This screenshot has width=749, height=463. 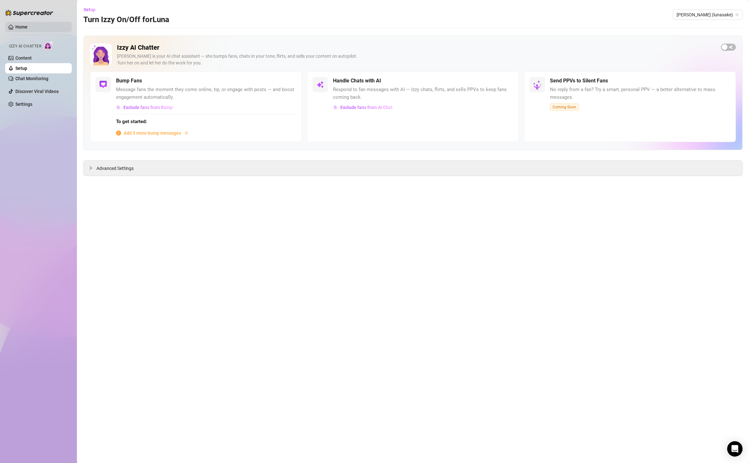 What do you see at coordinates (148, 107) in the screenshot?
I see `span: Exclude fans from Bump` at bounding box center [148, 107].